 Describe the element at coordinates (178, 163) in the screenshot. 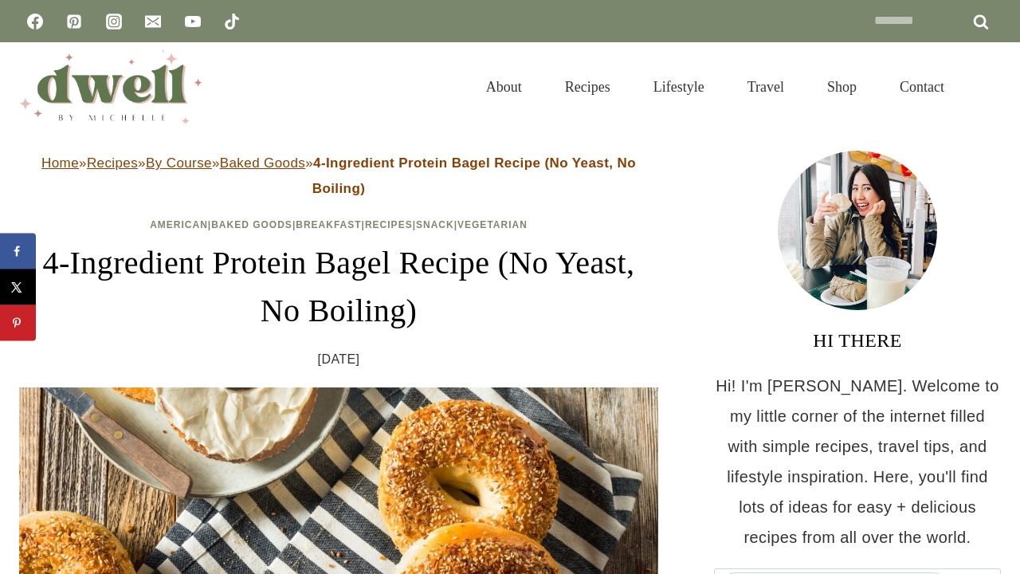

I see `a: By Course` at that location.